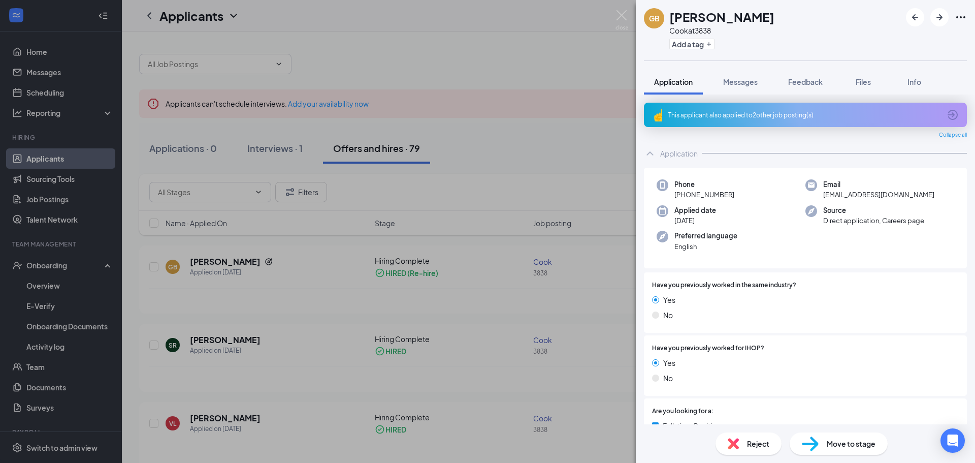 The image size is (975, 463). Describe the element at coordinates (709, 44) in the screenshot. I see `svg: Plus` at that location.